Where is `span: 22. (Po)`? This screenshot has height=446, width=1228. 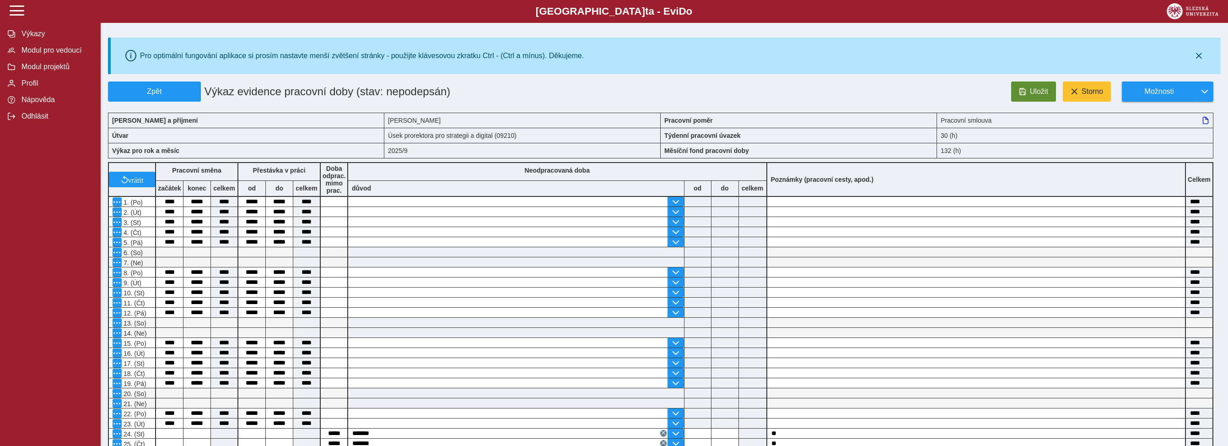
span: 22. (Po) is located at coordinates (134, 414).